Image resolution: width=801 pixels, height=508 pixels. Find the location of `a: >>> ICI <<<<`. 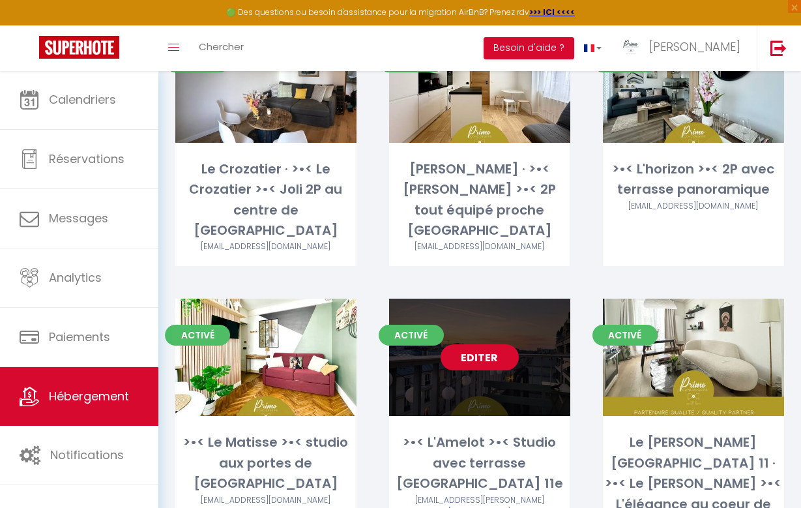

a: >>> ICI <<<< is located at coordinates (552, 12).